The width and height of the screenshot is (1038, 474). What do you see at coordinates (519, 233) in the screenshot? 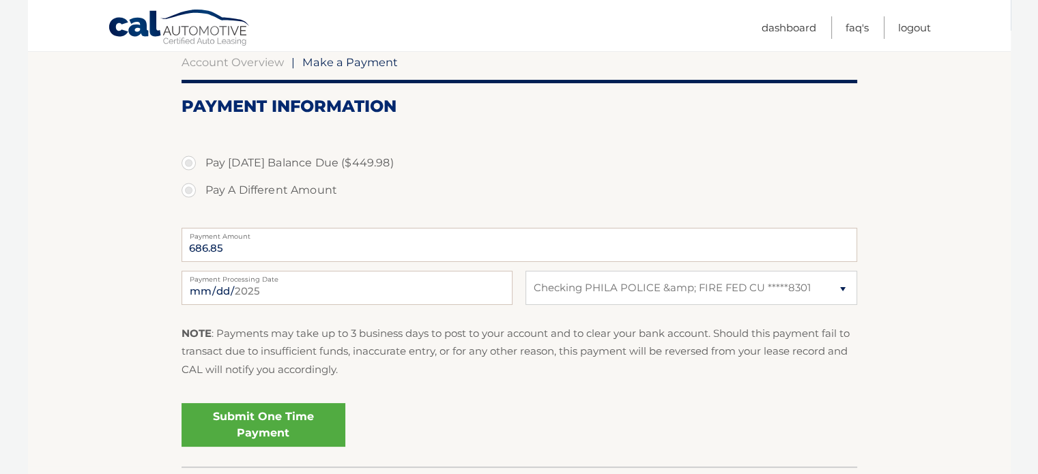
I see `label: Payment Amount` at bounding box center [519, 233].